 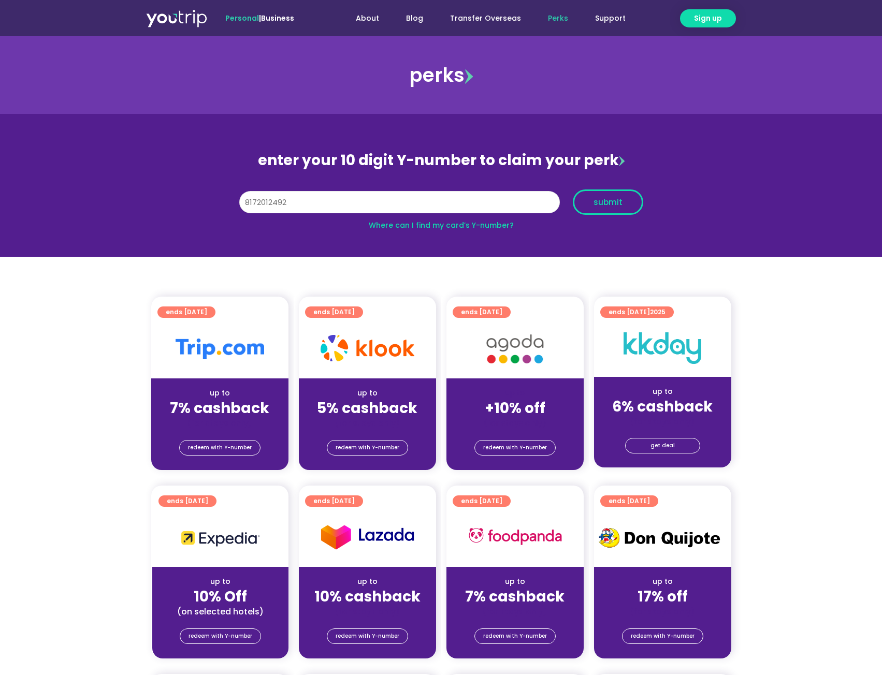 What do you see at coordinates (220, 612) in the screenshot?
I see `div: (on selected hotels)` at bounding box center [220, 612].